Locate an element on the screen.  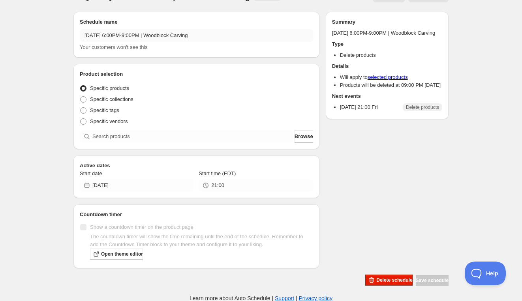
span: Your customers won't see this is located at coordinates (114, 47).